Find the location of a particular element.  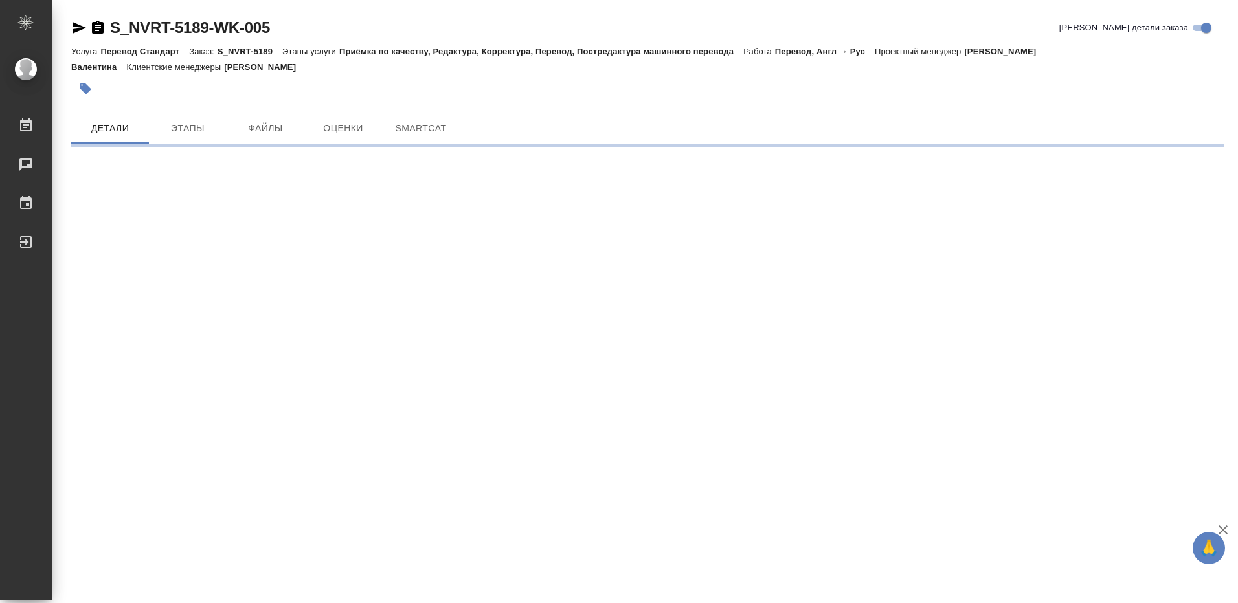

span: Файлы is located at coordinates (265, 128).